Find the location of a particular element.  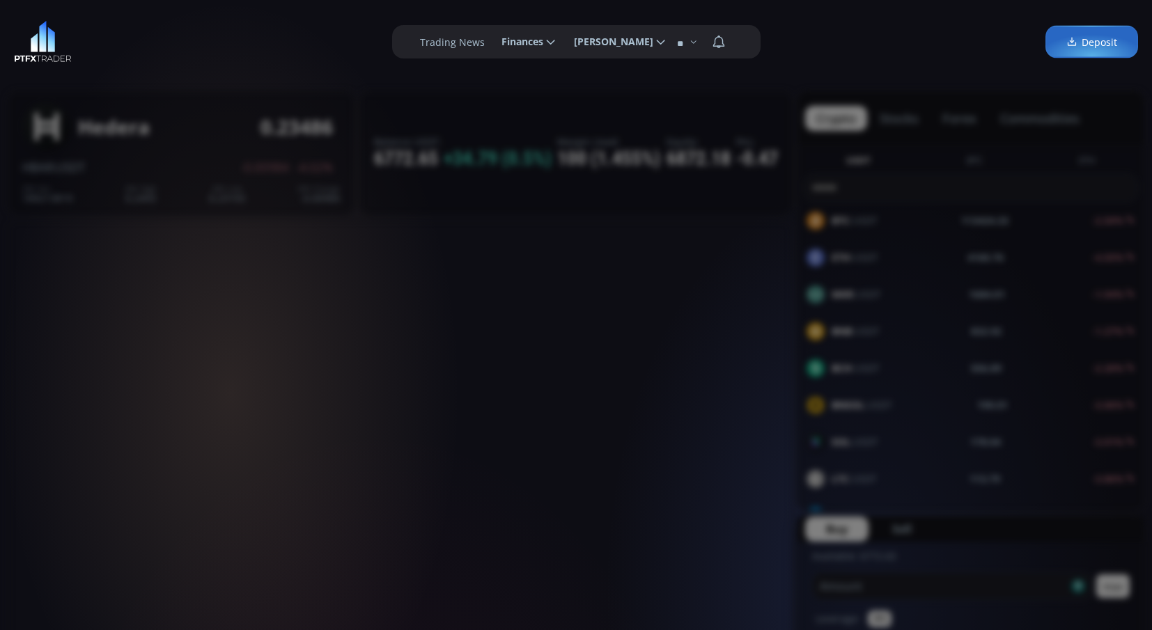

a: Deposit is located at coordinates (1091, 42).